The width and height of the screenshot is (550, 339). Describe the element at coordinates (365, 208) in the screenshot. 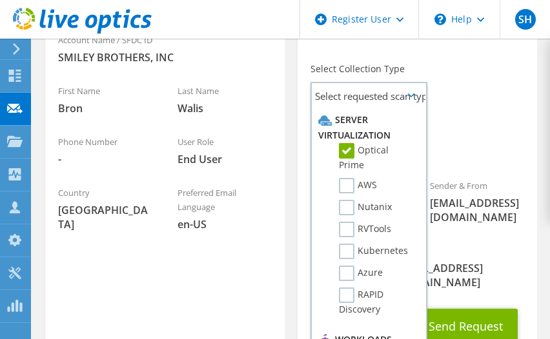

I see `label: Nutanix` at that location.